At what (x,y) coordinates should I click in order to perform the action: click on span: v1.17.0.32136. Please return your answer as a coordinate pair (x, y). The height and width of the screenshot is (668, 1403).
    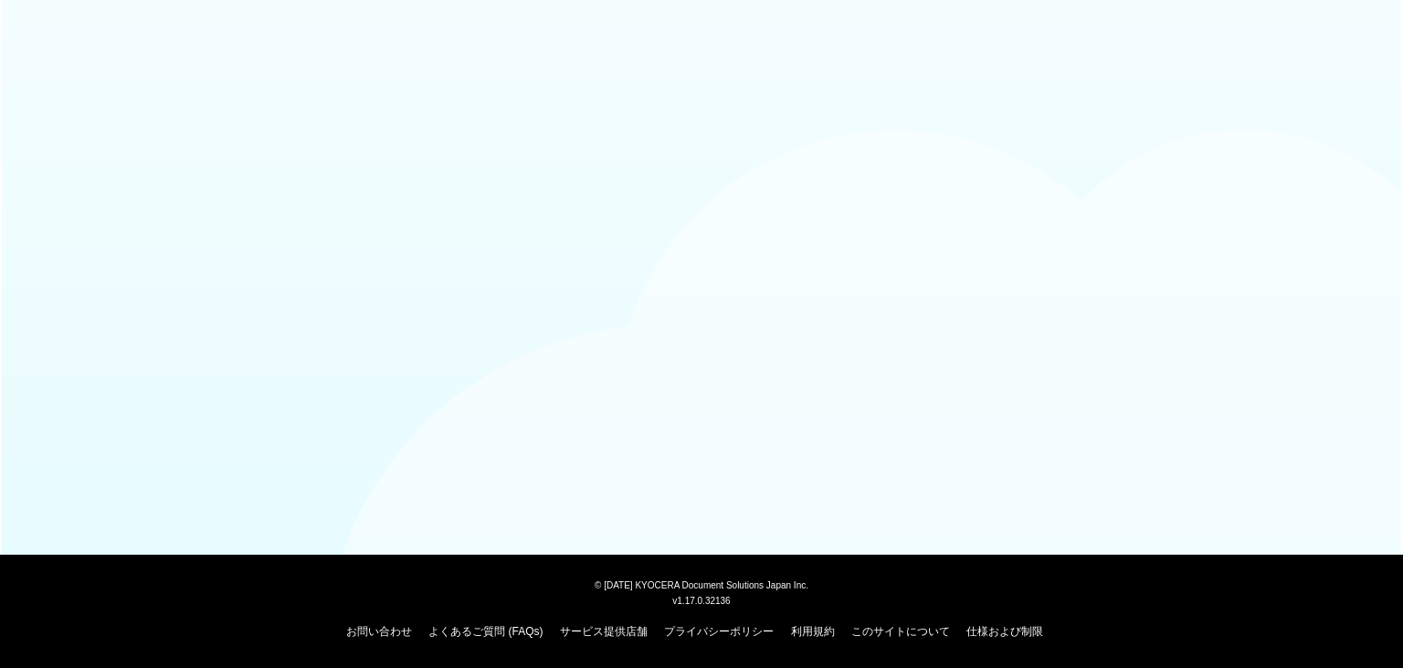
    Looking at the image, I should click on (700, 600).